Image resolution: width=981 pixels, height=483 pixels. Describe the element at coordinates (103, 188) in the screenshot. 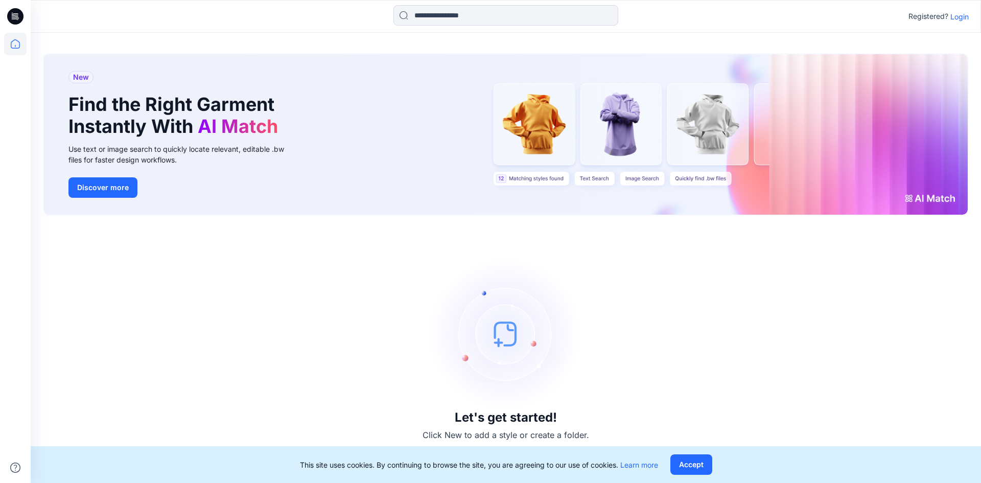

I see `a: Discover more` at that location.